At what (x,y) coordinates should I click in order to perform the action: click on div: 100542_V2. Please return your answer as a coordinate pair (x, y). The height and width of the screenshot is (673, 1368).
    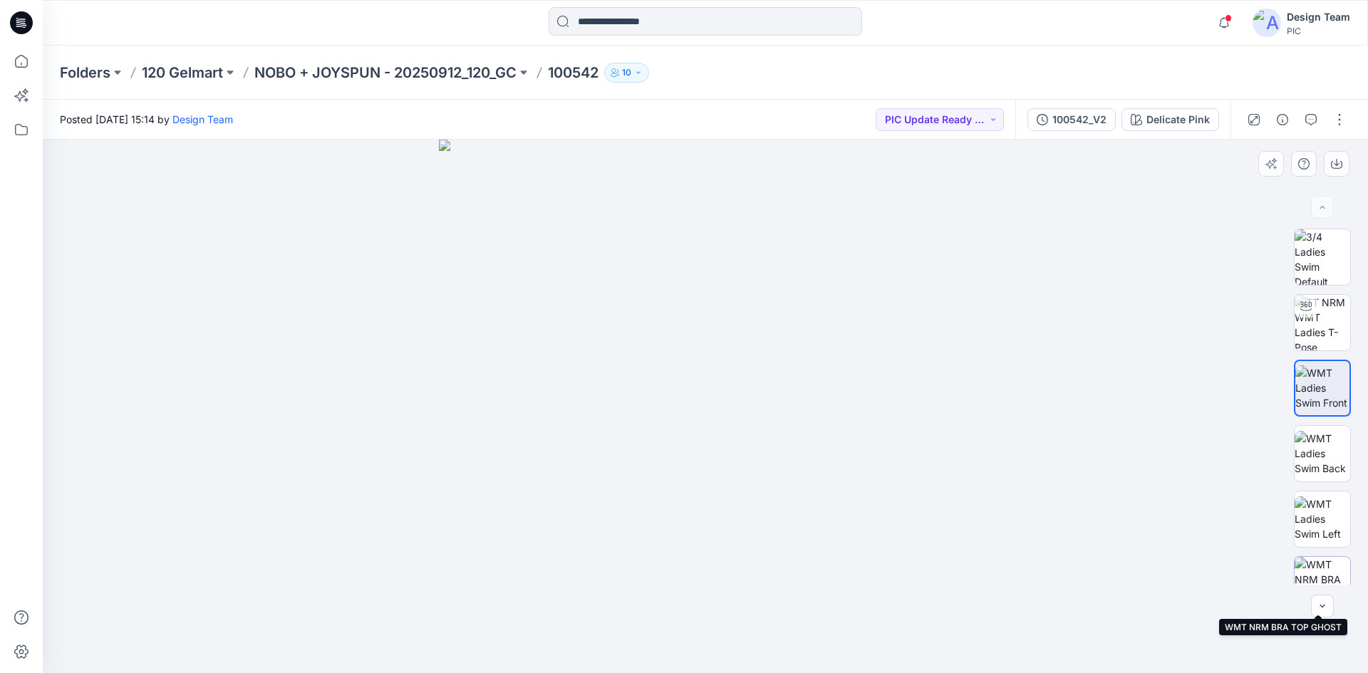
    Looking at the image, I should click on (1079, 120).